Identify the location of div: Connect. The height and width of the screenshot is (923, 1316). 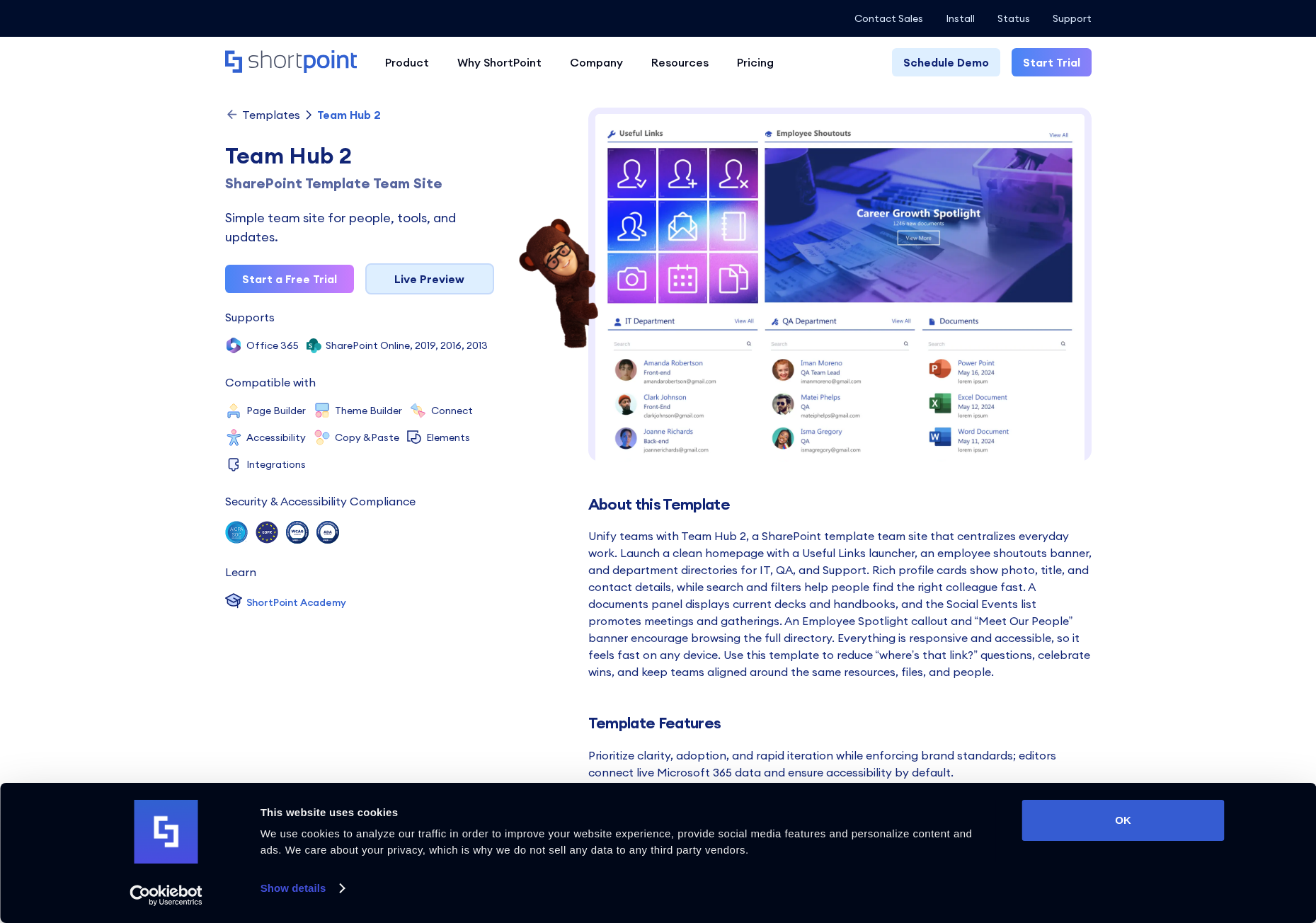
(452, 411).